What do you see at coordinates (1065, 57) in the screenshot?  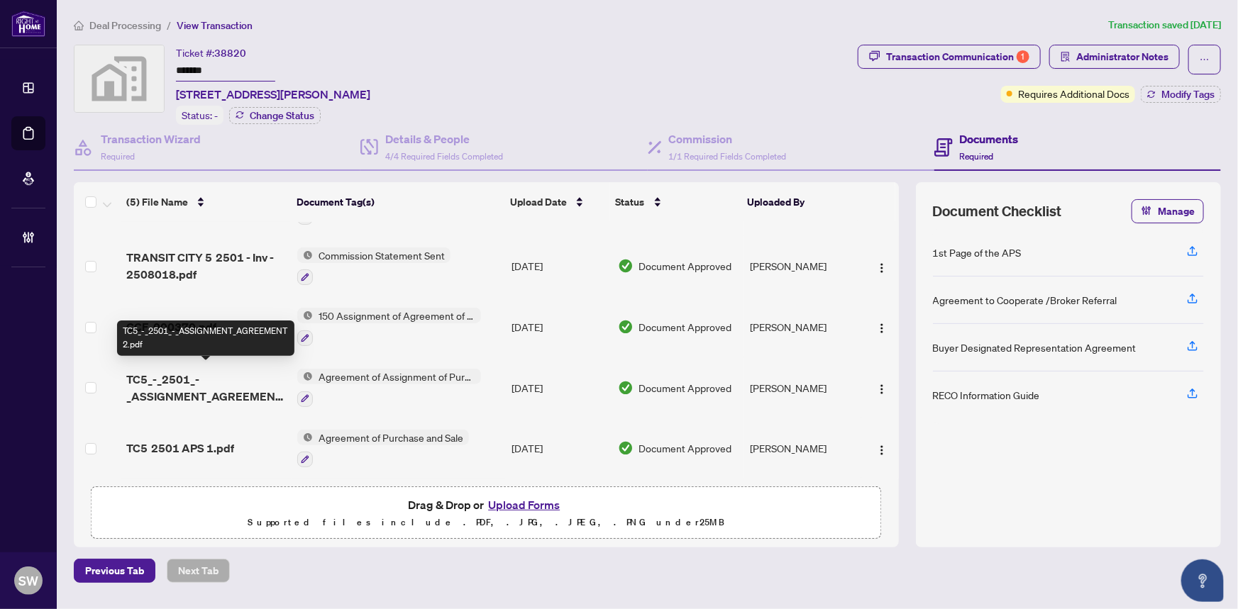 I see `span: solution` at bounding box center [1065, 57].